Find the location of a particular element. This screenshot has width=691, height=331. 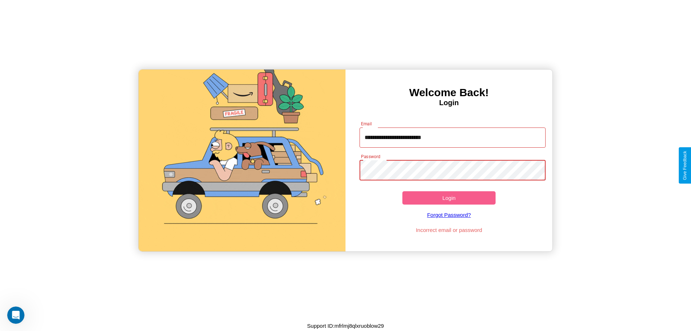

label: Password is located at coordinates (371, 156).